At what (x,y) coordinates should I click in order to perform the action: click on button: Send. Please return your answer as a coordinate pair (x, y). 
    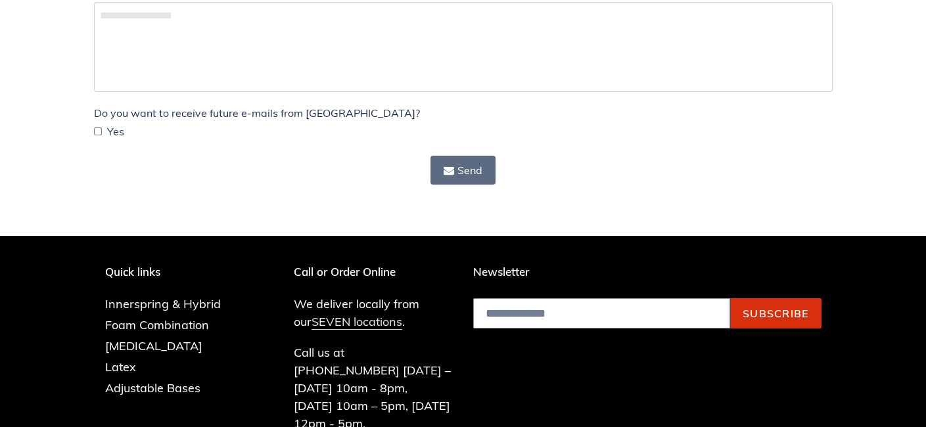
    Looking at the image, I should click on (463, 170).